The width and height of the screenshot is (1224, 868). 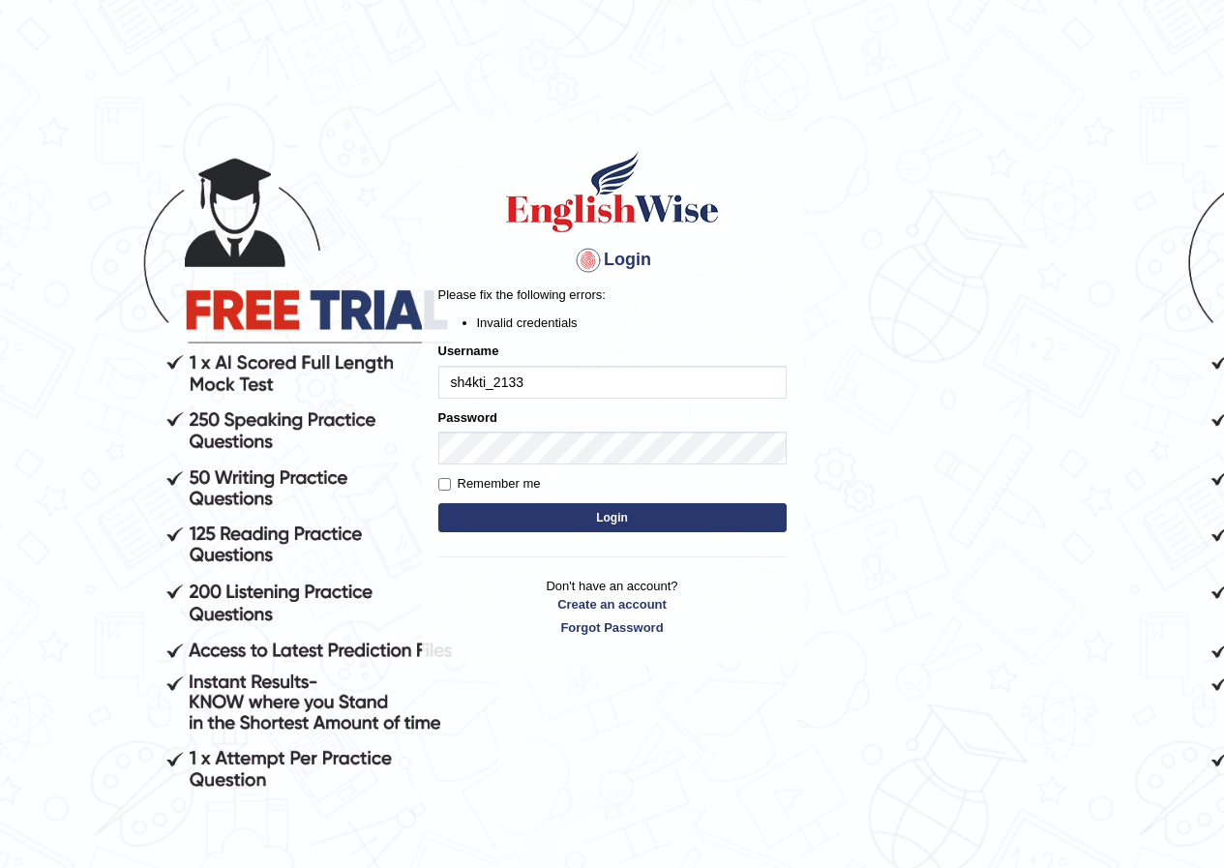 I want to click on a: Forgot Password, so click(x=613, y=627).